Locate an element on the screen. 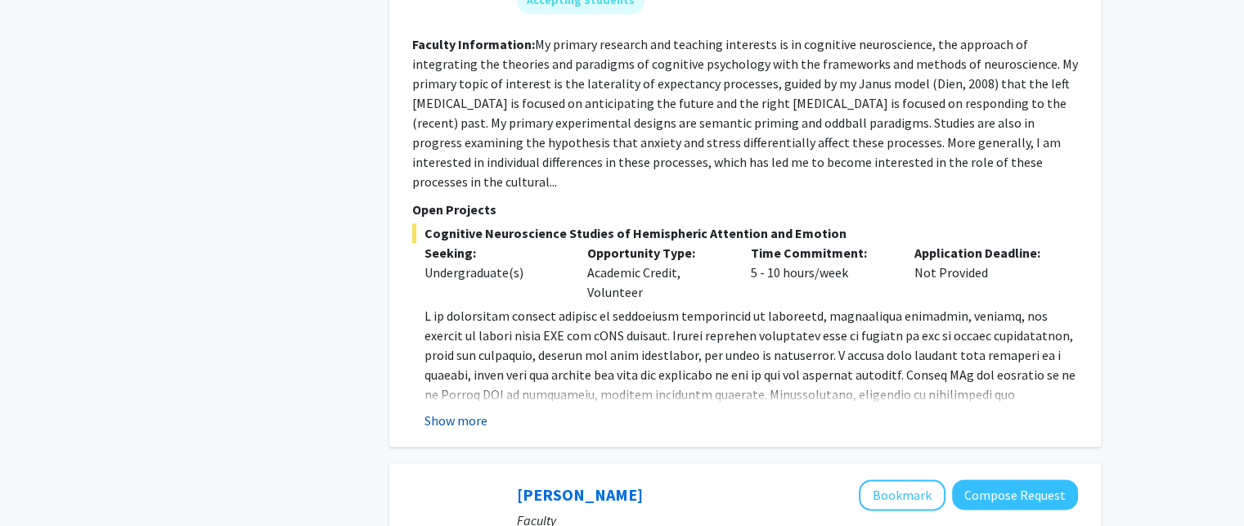 This screenshot has width=1244, height=526. div: 5 - 10 hours/week is located at coordinates (820, 272).